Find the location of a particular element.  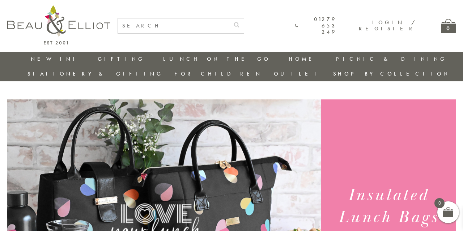

a: Login / Register is located at coordinates (387, 25).